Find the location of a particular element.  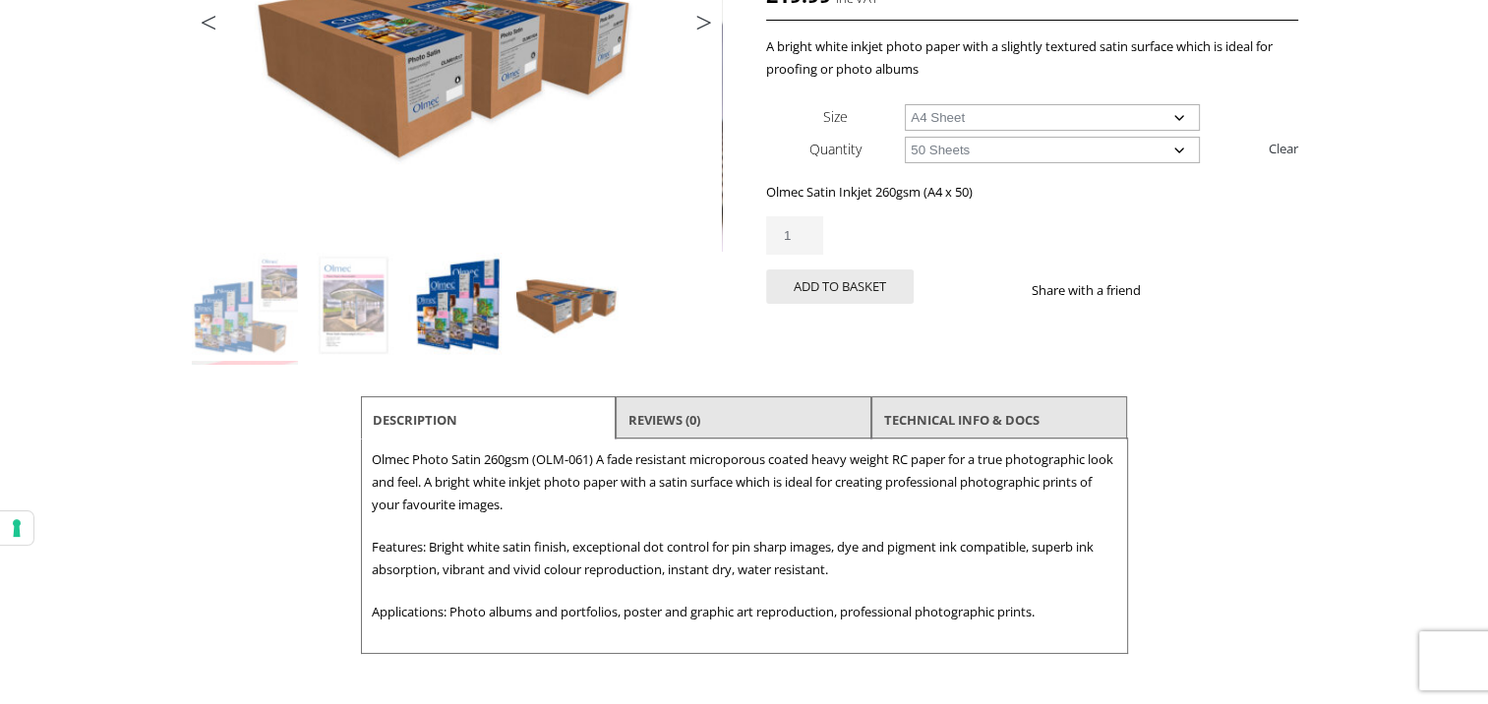

img: twitter sharing button is located at coordinates (1196, 290).